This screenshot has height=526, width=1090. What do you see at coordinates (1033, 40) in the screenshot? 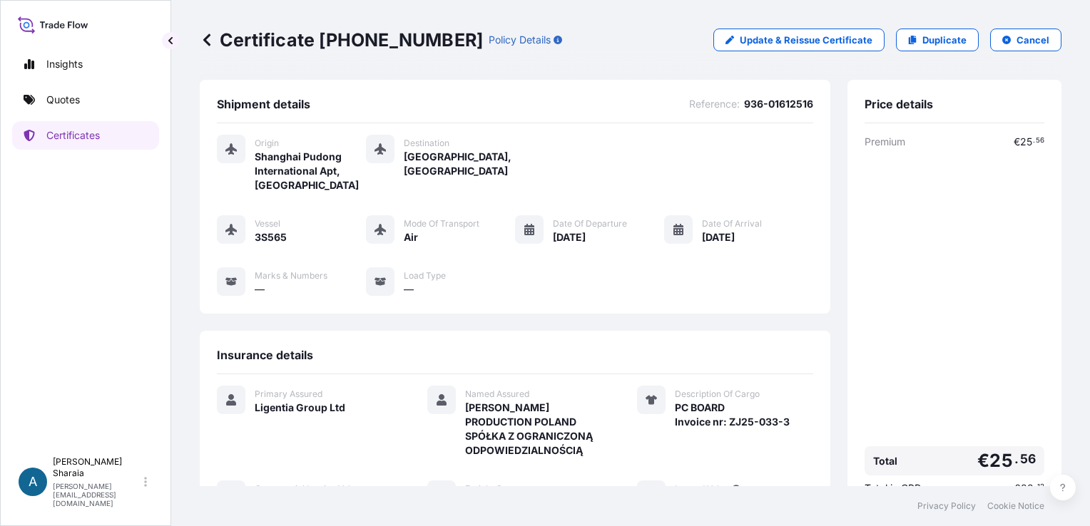
I see `p: Cancel` at bounding box center [1033, 40].